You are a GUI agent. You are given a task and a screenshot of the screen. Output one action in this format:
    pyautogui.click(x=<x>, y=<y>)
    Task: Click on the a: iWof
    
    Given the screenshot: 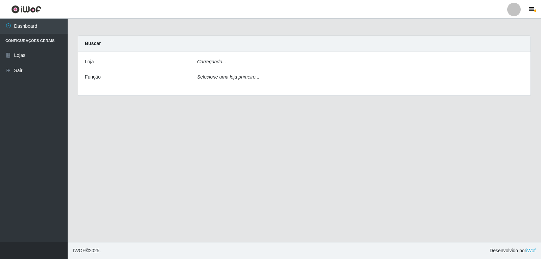 What is the action you would take?
    pyautogui.click(x=531, y=250)
    